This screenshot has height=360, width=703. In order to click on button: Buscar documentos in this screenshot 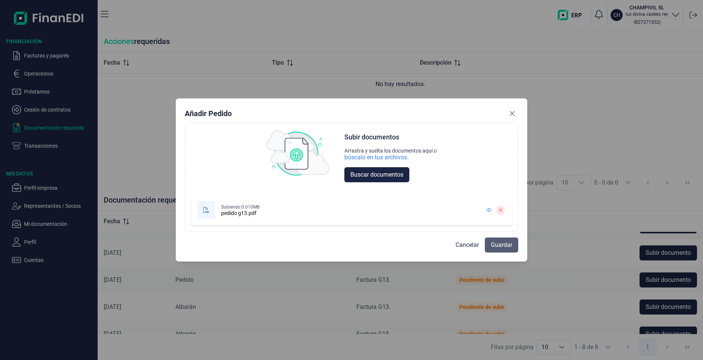, I will do `click(377, 175)`.